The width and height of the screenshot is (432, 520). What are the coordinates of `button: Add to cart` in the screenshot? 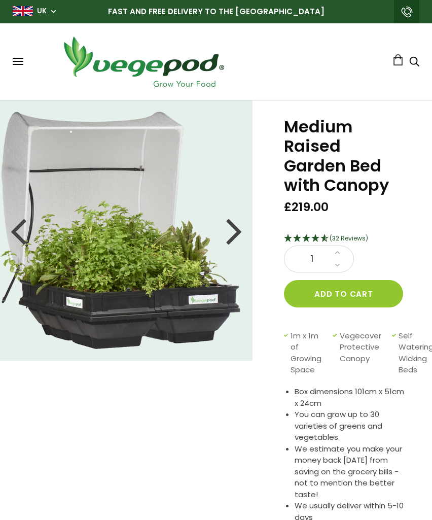 It's located at (343, 294).